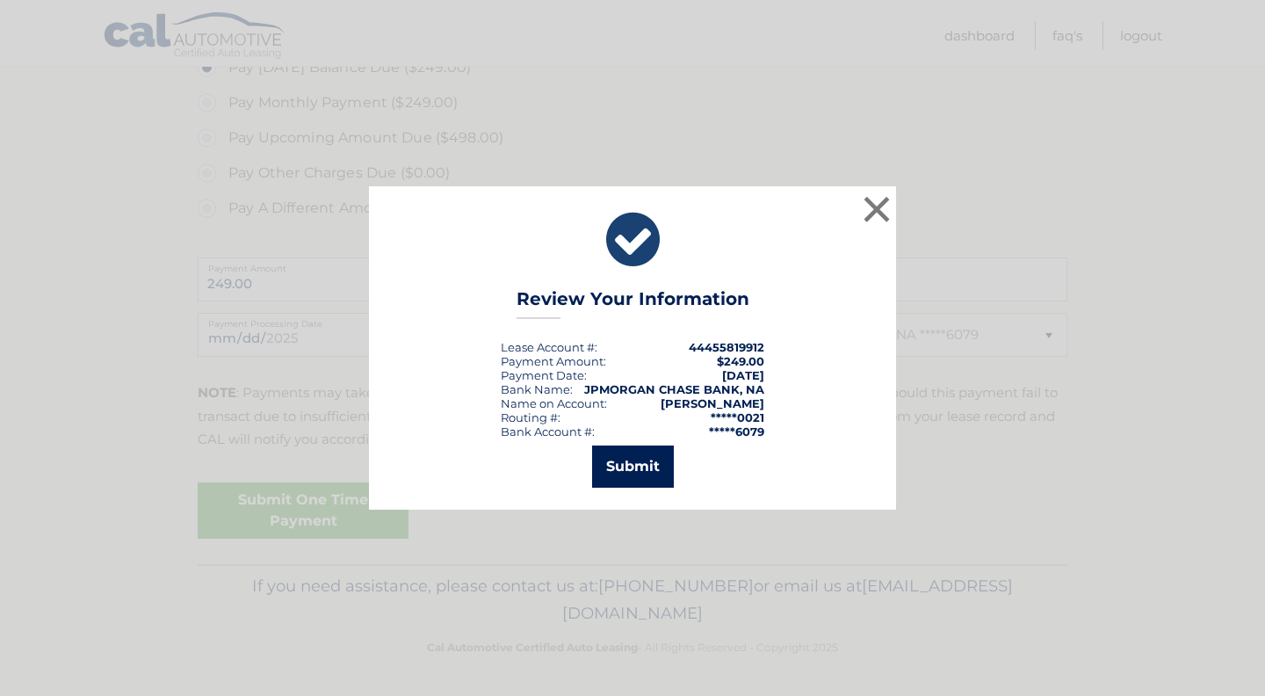  What do you see at coordinates (726, 347) in the screenshot?
I see `strong: 44455819912` at bounding box center [726, 347].